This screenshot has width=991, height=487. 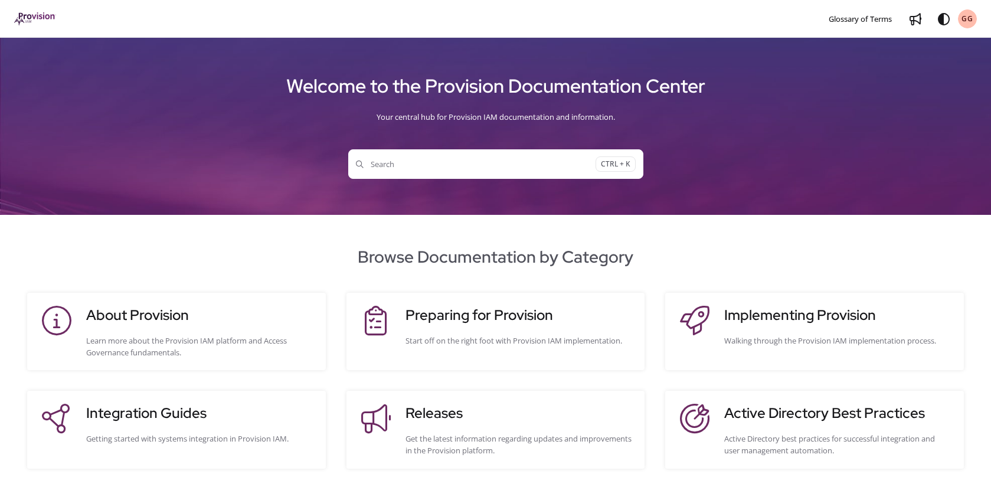 I want to click on div: Active Directory best practices for successful integration and user management automation., so click(x=838, y=445).